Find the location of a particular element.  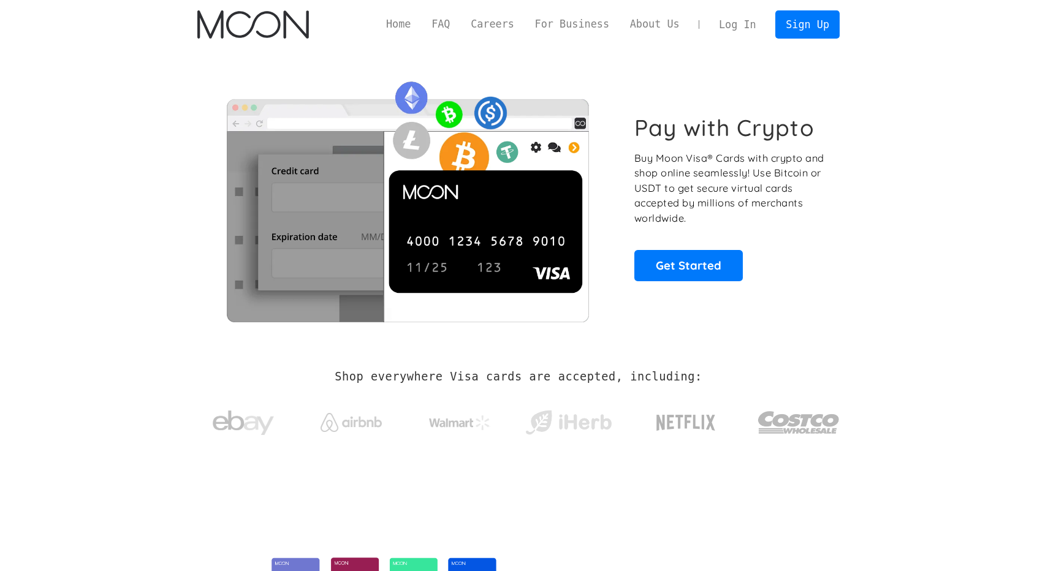

h1: Pay with Crypto is located at coordinates (724, 127).